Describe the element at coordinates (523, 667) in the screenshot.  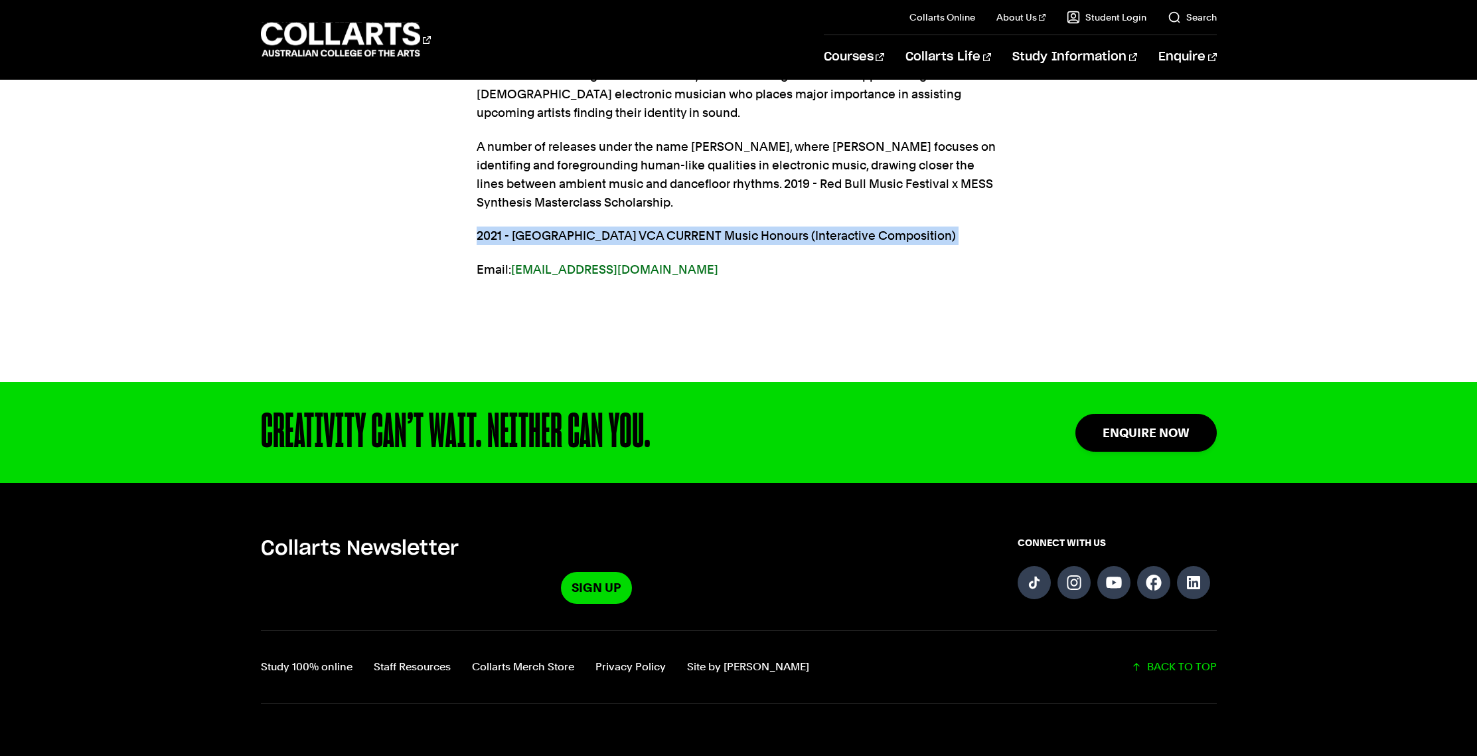
I see `a: Collarts Merch Store` at that location.